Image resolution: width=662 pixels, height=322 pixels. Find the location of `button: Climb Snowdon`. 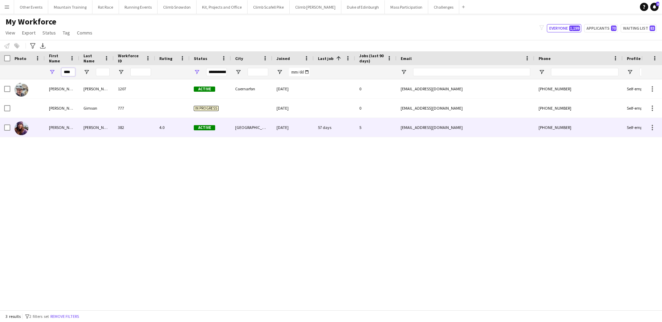

button: Climb Snowdon is located at coordinates (177, 7).